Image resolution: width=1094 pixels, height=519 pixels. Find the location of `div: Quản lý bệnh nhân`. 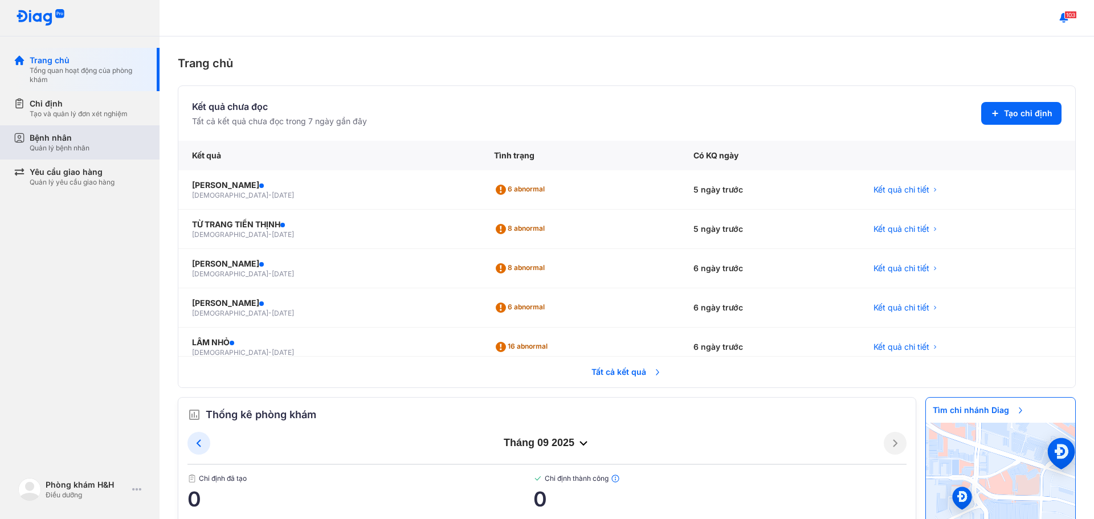

div: Quản lý bệnh nhân is located at coordinates (59, 148).